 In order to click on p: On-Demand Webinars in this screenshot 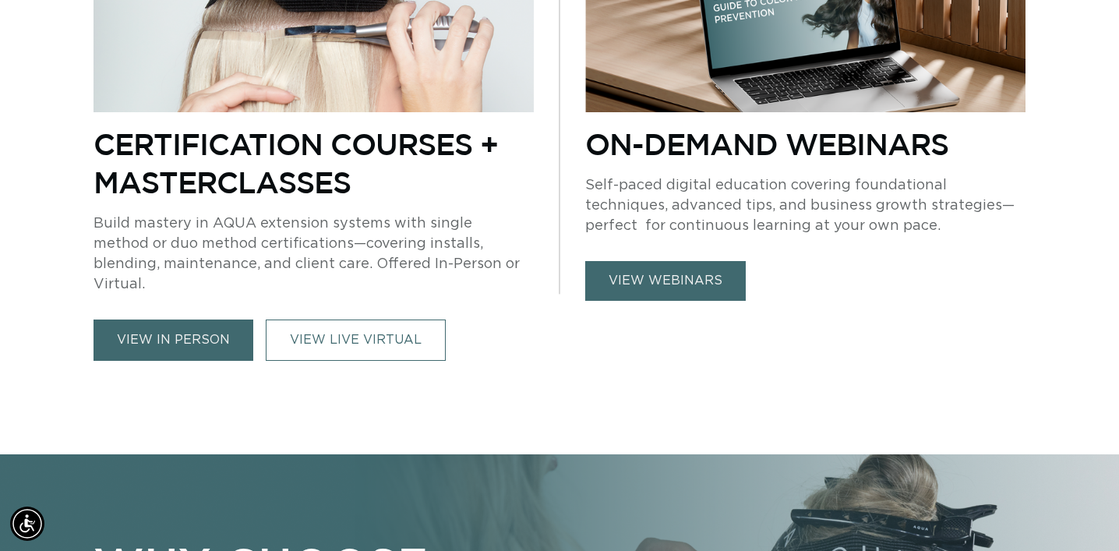, I will do `click(805, 143)`.